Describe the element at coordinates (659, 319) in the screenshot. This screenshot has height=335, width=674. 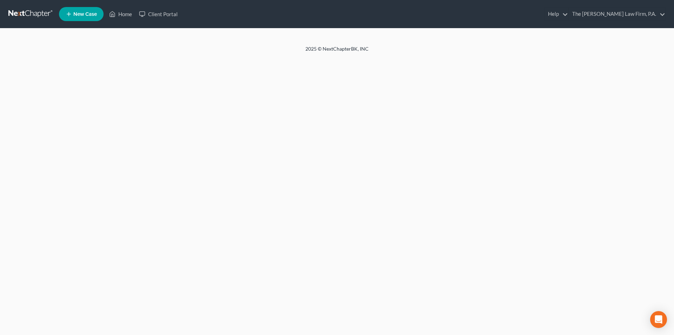
I see `div: Open Intercom Messenger` at that location.